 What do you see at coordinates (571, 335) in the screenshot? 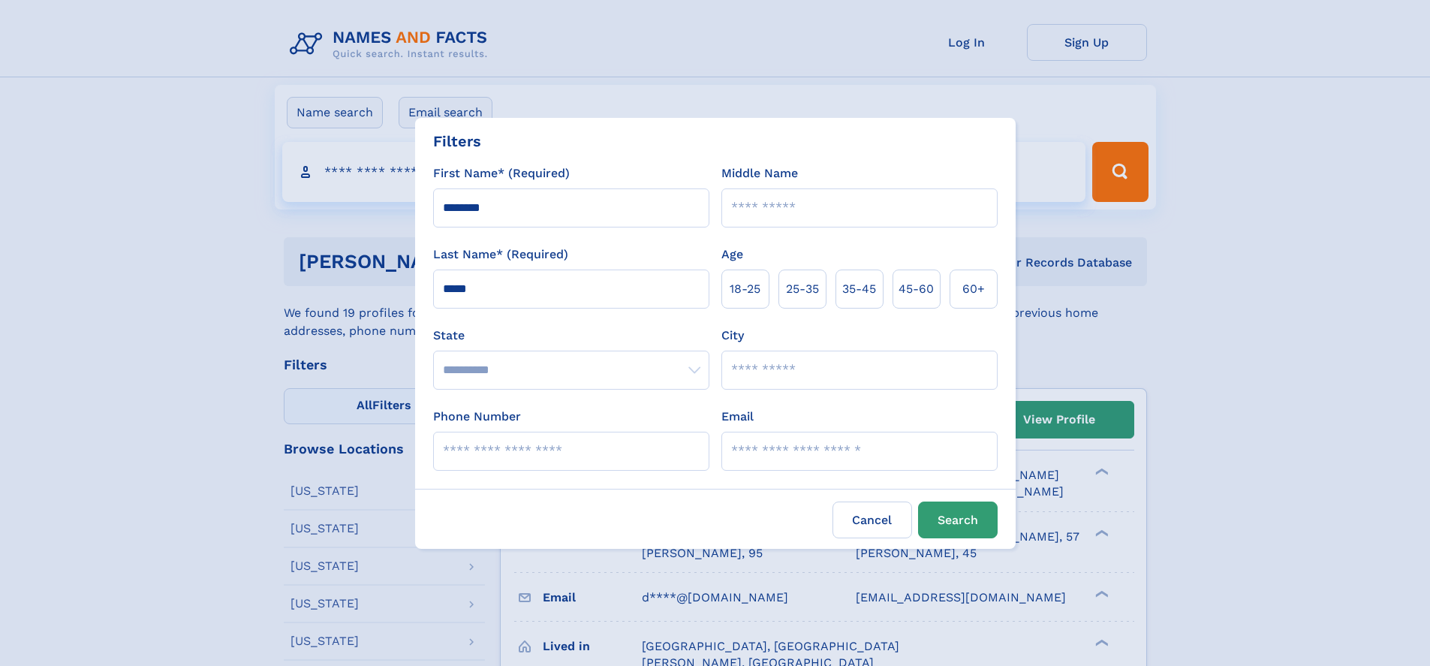
I see `label: State` at bounding box center [571, 335].